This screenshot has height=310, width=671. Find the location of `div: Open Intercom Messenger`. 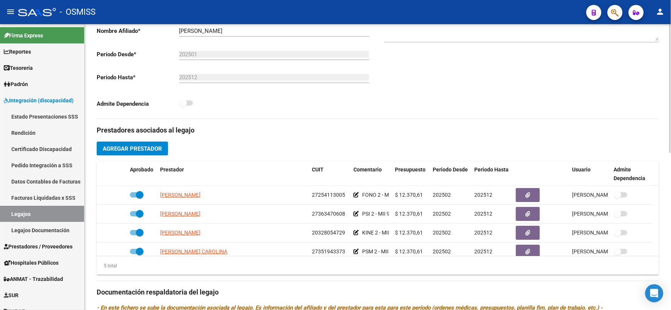

div: Open Intercom Messenger is located at coordinates (654, 293).